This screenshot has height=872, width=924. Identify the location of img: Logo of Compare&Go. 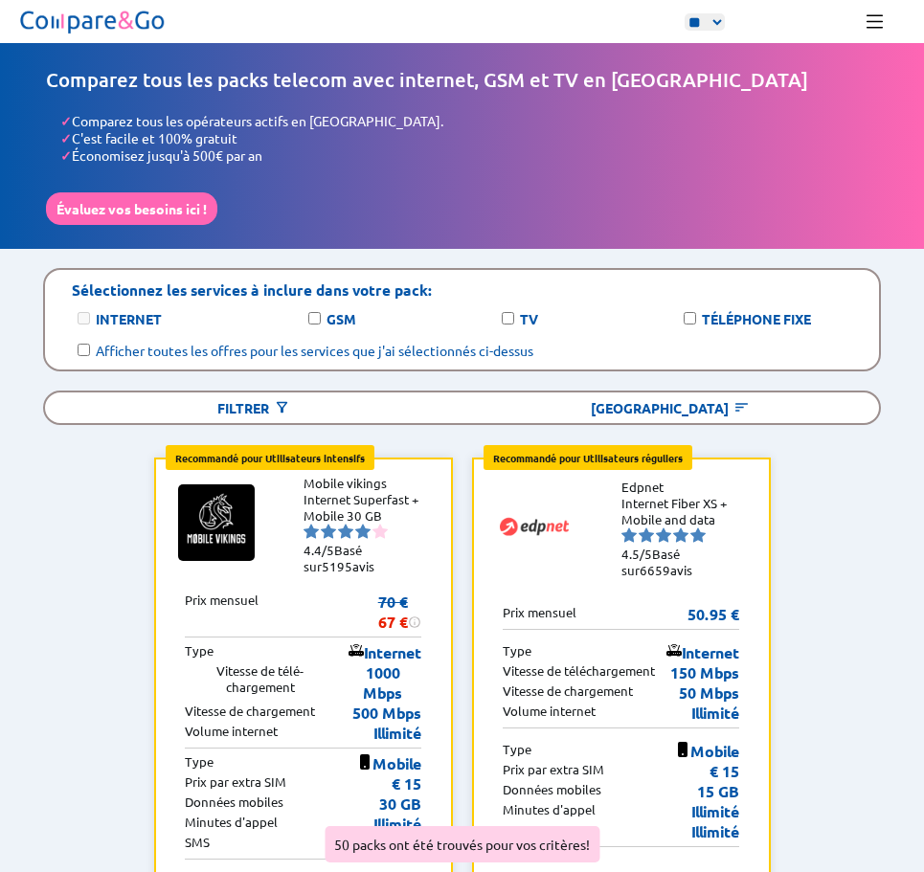
(93, 21).